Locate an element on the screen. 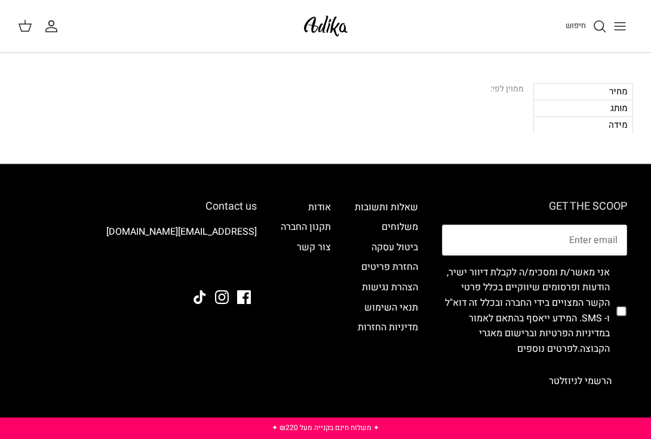 This screenshot has height=439, width=651. a: אודות is located at coordinates (319, 207).